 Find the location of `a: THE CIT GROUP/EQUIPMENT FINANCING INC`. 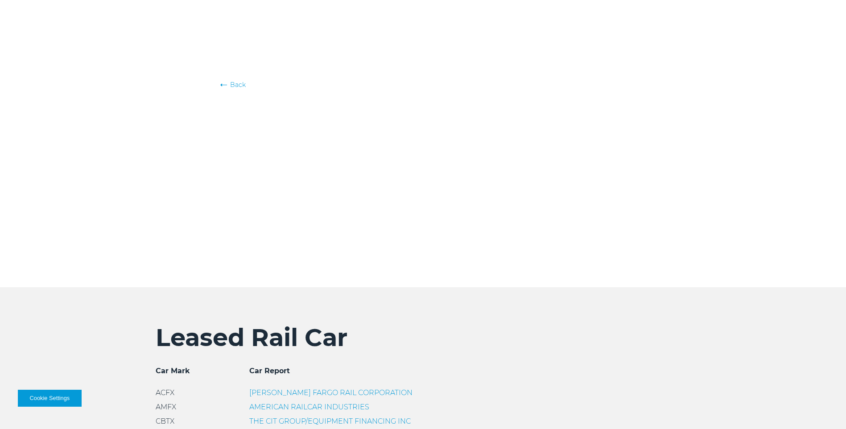

a: THE CIT GROUP/EQUIPMENT FINANCING INC is located at coordinates (330, 421).